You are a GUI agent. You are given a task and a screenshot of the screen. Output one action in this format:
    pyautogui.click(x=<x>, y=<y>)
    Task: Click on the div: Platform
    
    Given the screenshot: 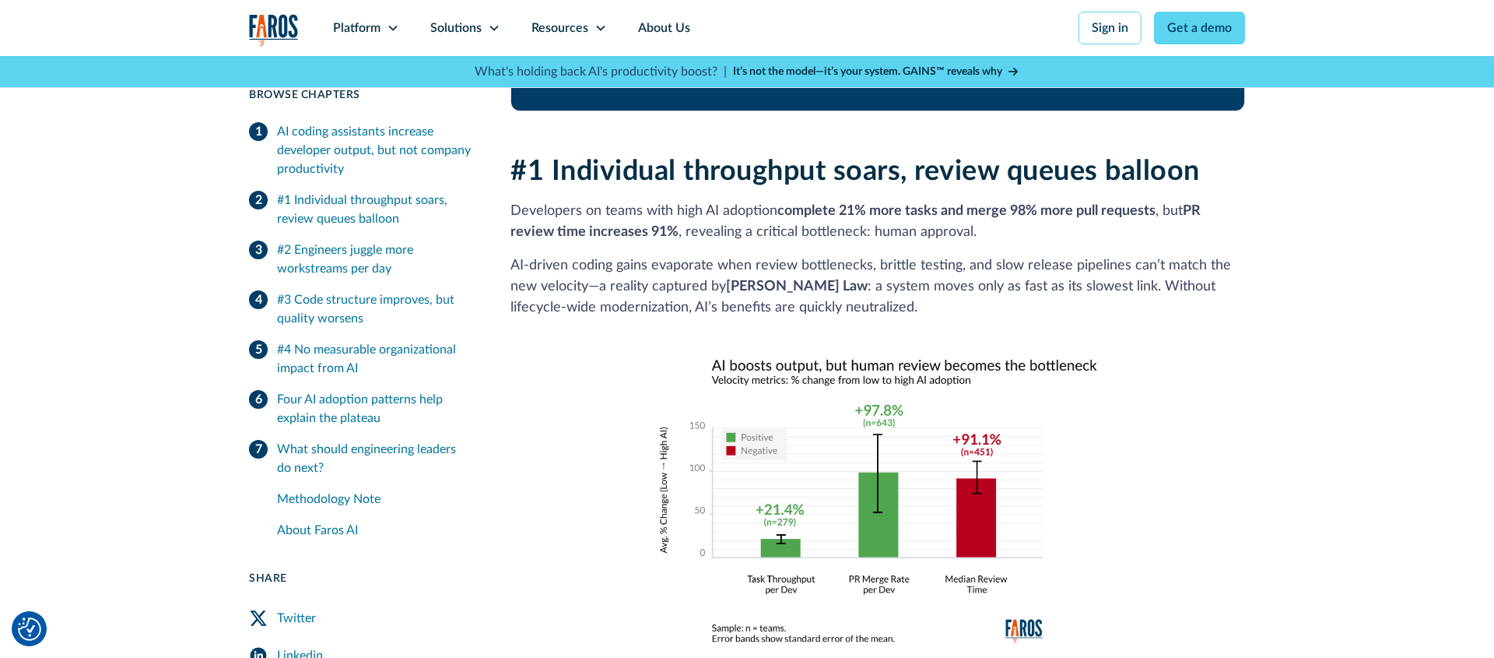 What is the action you would take?
    pyautogui.click(x=356, y=28)
    